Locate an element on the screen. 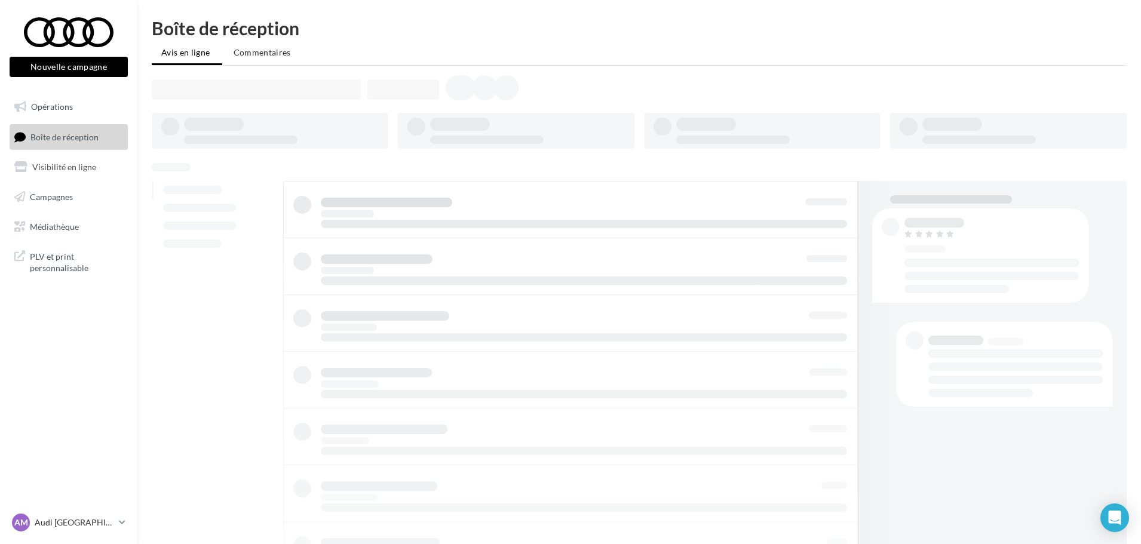 Image resolution: width=1141 pixels, height=544 pixels. span: Médiathèque is located at coordinates (54, 226).